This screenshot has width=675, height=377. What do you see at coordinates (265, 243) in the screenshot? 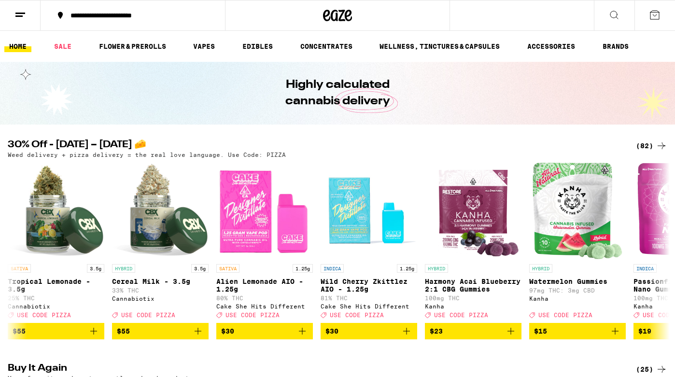
I see `a: Open page for Alien Lemonade AIO - 1.25g from Cake She Hits Different` at bounding box center [265, 243].